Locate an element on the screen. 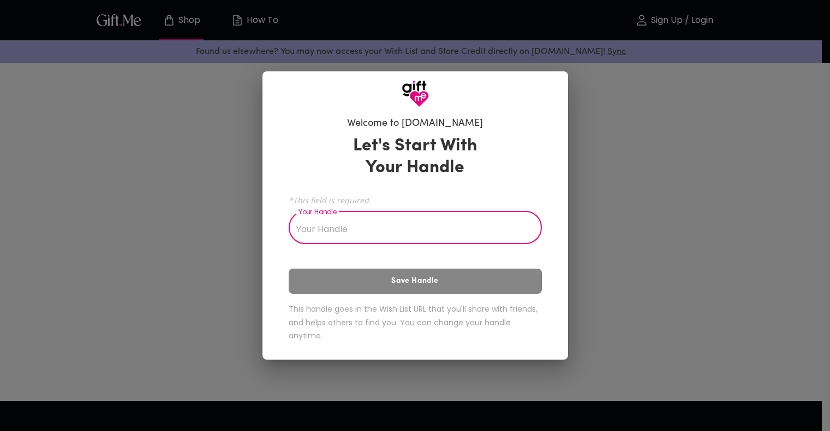 This screenshot has height=431, width=830. input: Your Handle is located at coordinates (409, 229).